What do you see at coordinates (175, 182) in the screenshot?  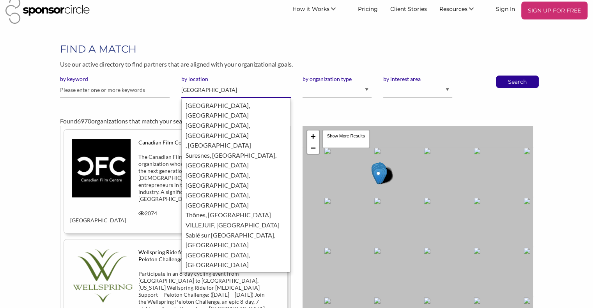 I see `a: Canadian Film Centre The Canadian Film Centre (CFC) is a charitable organization whose mission is...` at bounding box center [175, 182].